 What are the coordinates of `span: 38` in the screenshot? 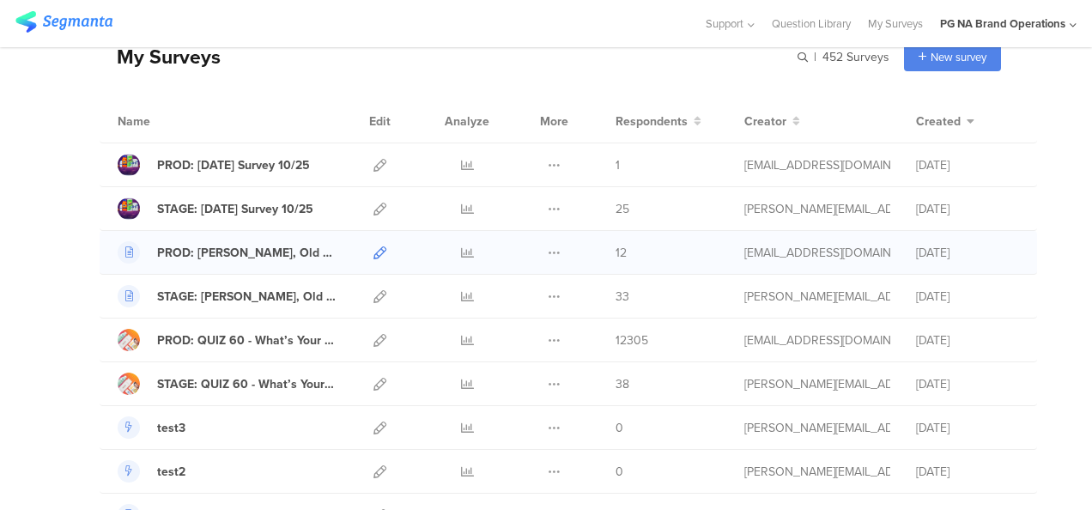 It's located at (622, 384).